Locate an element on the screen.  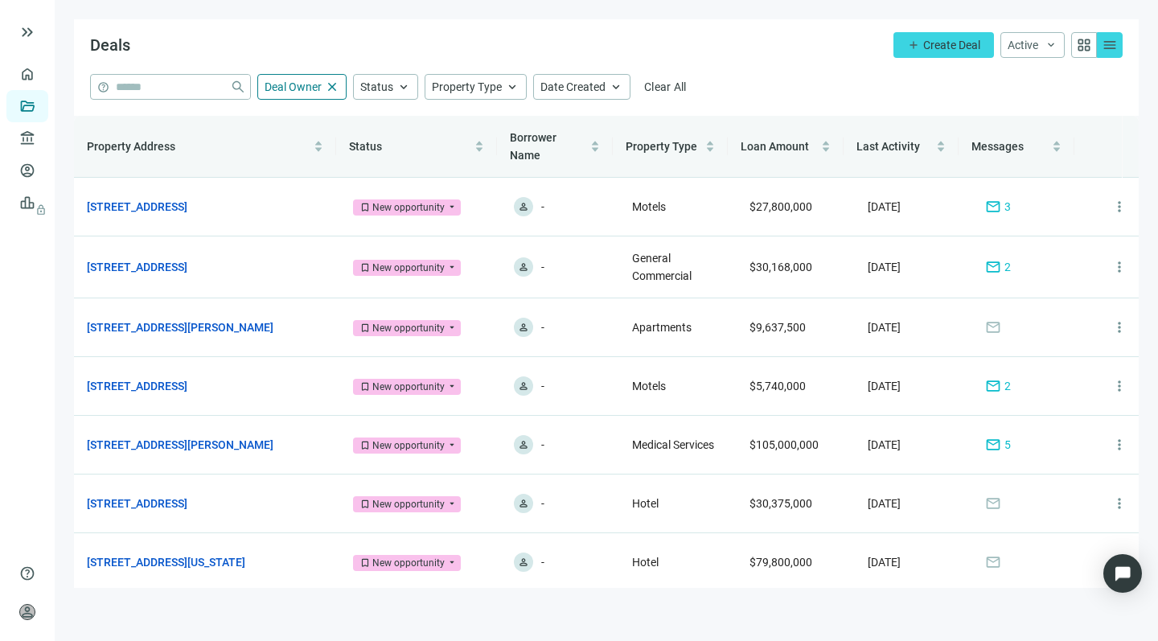
span: Borrower Name is located at coordinates (533, 146).